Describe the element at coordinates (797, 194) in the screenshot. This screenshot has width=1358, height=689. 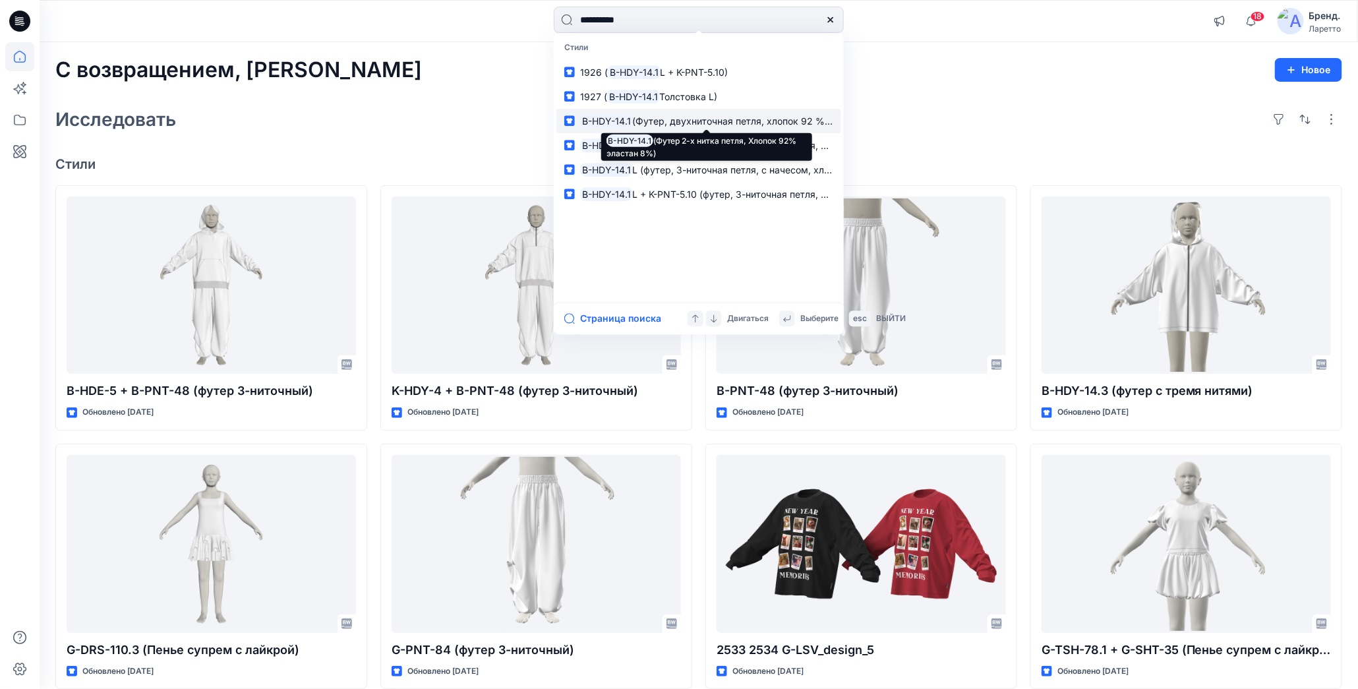
I see `ya-tr-span: L + K-PNT-5.10 (футер, 3-ниточная петля, хлопок 80 %, полиэстер 20 %)` at that location.